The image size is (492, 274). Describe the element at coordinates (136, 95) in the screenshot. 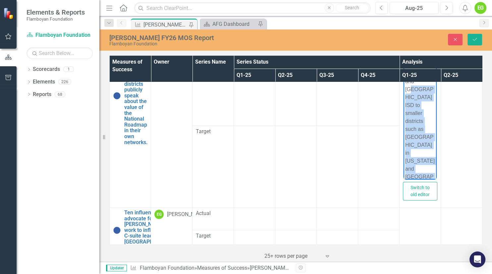

I see `a: (DC) 20 C-suite LEA leaders from prioritized districts publicly speak about the value of the Nati...` at that location.